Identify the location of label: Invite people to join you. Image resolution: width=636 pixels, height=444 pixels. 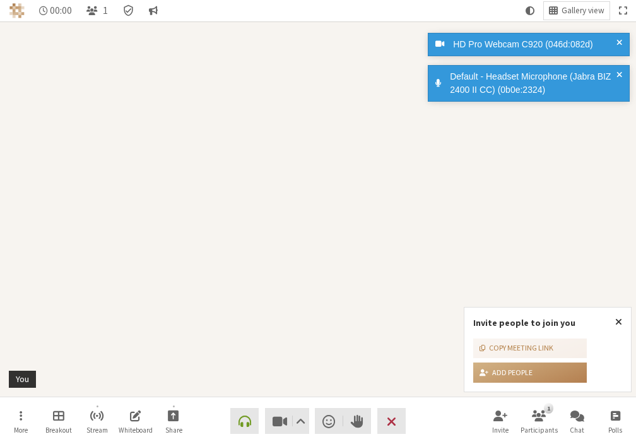
(525, 323).